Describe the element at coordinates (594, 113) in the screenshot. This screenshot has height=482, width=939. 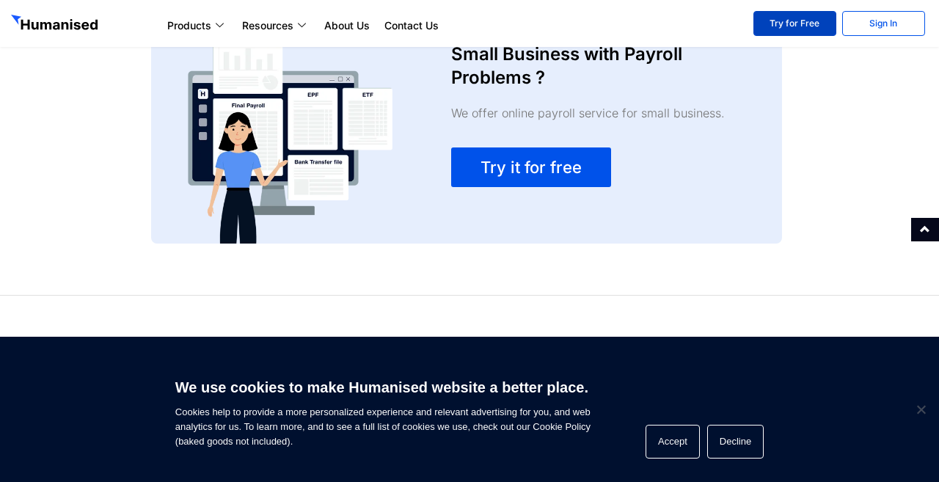
I see `div: We offer online payroll service for small business.` at that location.